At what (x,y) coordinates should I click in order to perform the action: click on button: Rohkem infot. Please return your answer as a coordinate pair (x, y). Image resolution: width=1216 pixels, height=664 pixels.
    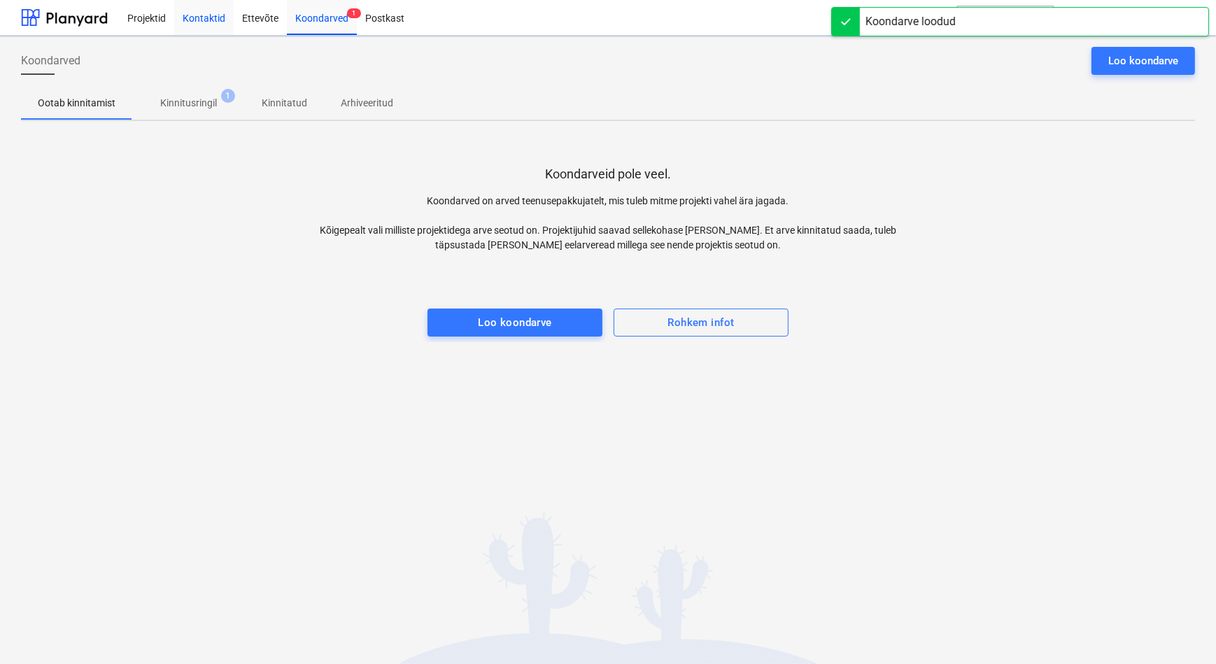
    Looking at the image, I should click on (701, 322).